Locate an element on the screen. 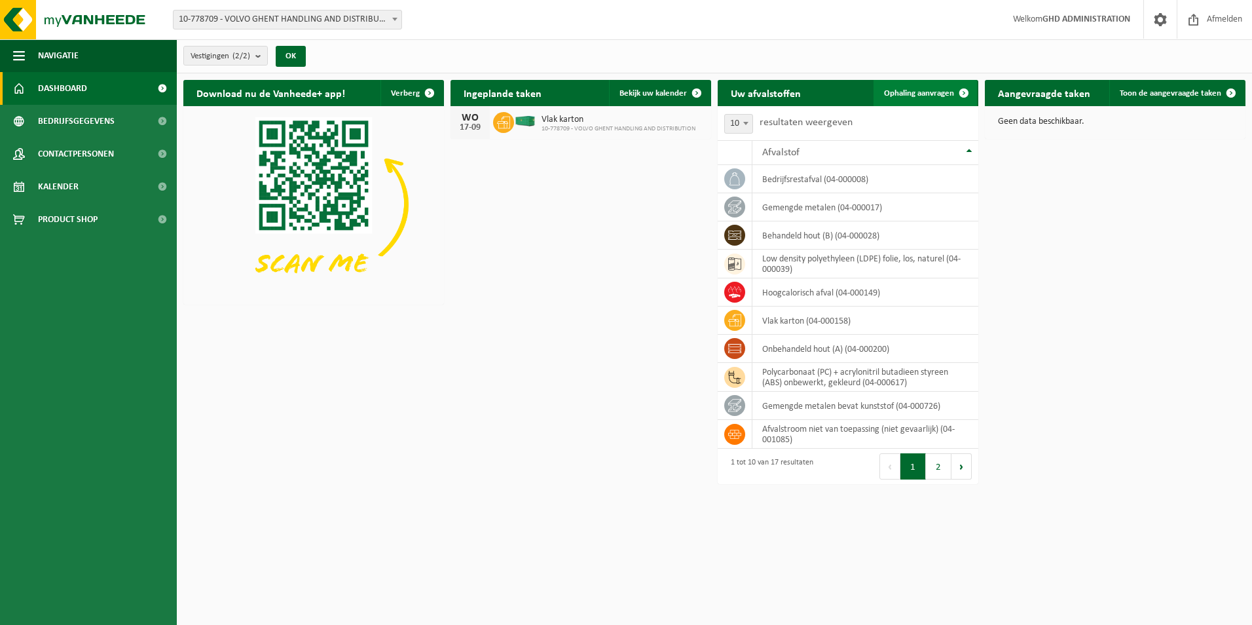 This screenshot has height=625, width=1252. button: Previous is located at coordinates (890, 466).